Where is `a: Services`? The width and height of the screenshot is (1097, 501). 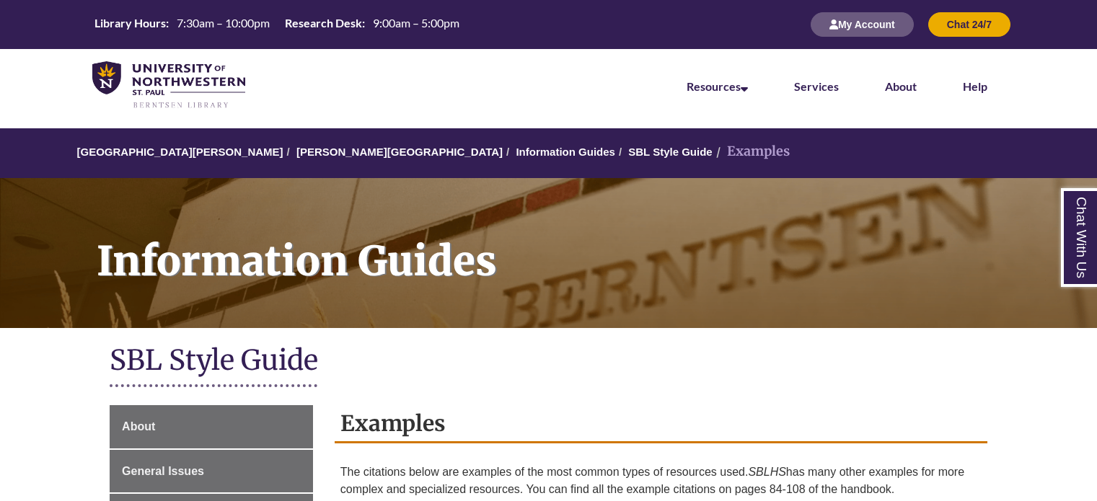
a: Services is located at coordinates (816, 86).